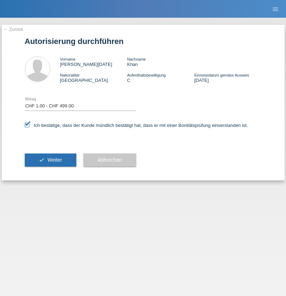 This screenshot has width=286, height=296. Describe the element at coordinates (110, 160) in the screenshot. I see `span: Abbrechen` at that location.